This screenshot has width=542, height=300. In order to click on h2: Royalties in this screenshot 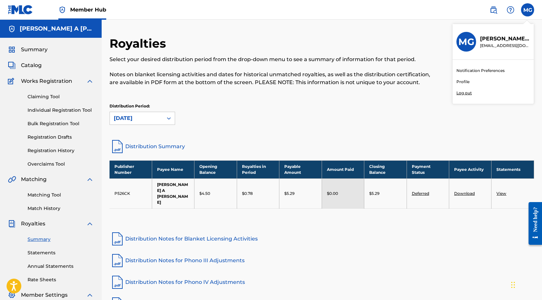, I will do `click(139, 43)`.